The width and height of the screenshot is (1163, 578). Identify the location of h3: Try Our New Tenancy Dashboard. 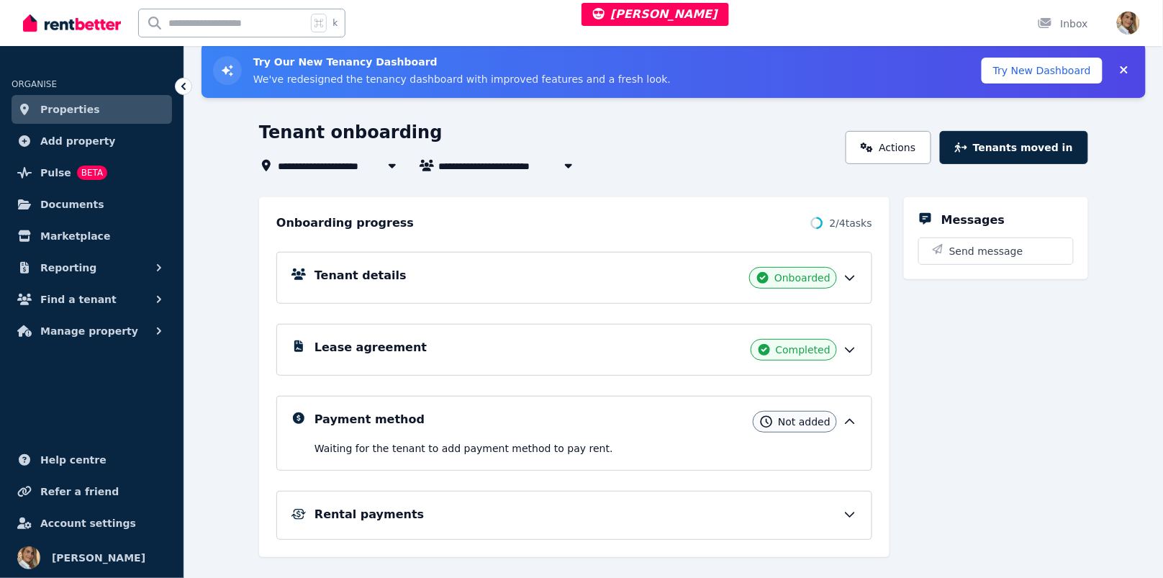
(462, 62).